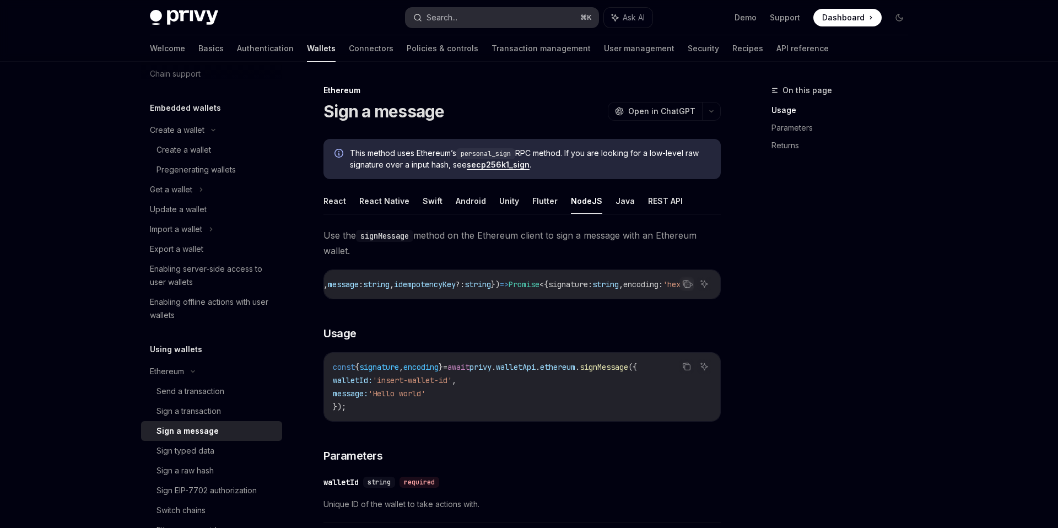 The height and width of the screenshot is (528, 1058). I want to click on span: message:, so click(350, 393).